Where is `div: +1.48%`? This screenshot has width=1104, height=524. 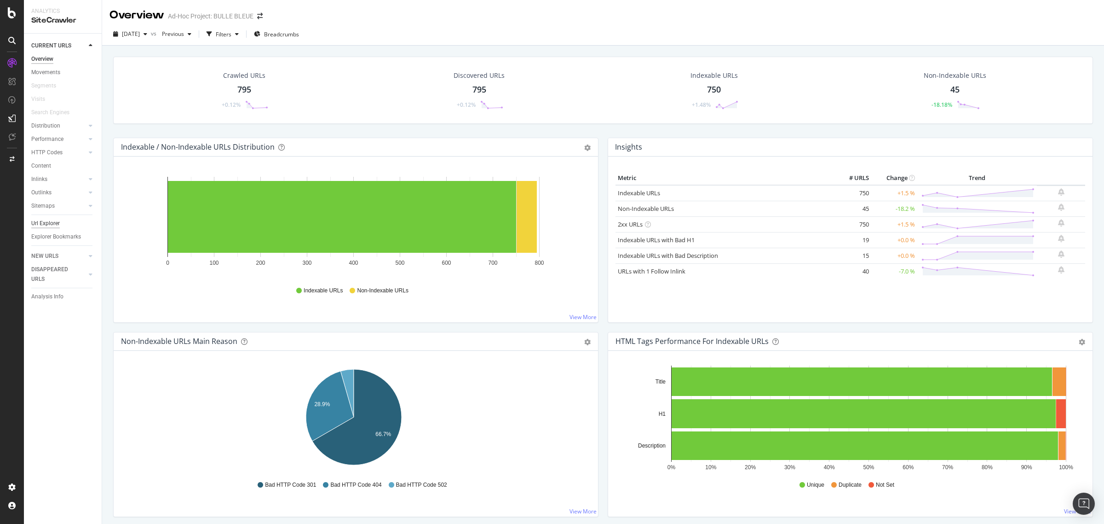 div: +1.48% is located at coordinates (701, 104).